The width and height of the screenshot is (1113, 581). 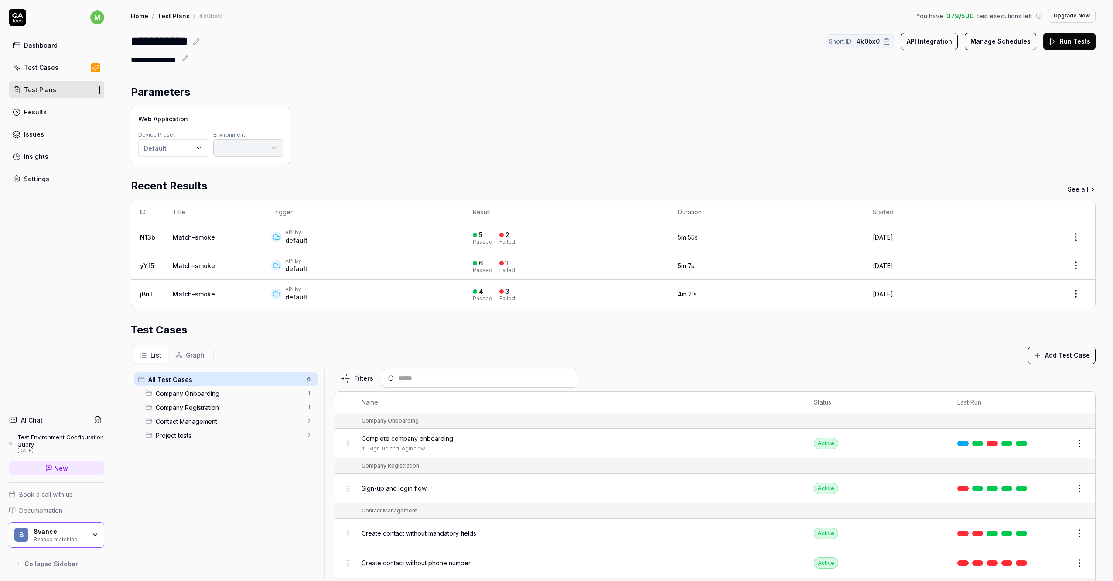 I want to click on span: List, so click(x=156, y=355).